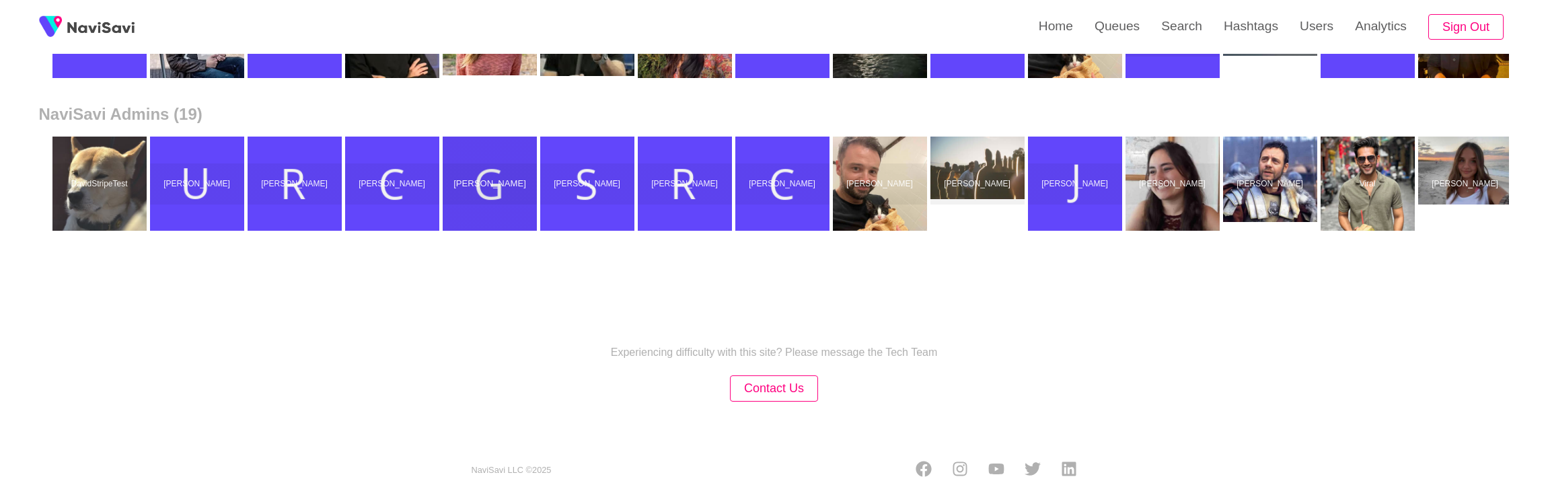 This screenshot has width=1548, height=479. Describe the element at coordinates (774, 388) in the screenshot. I see `a: Contact Us` at that location.